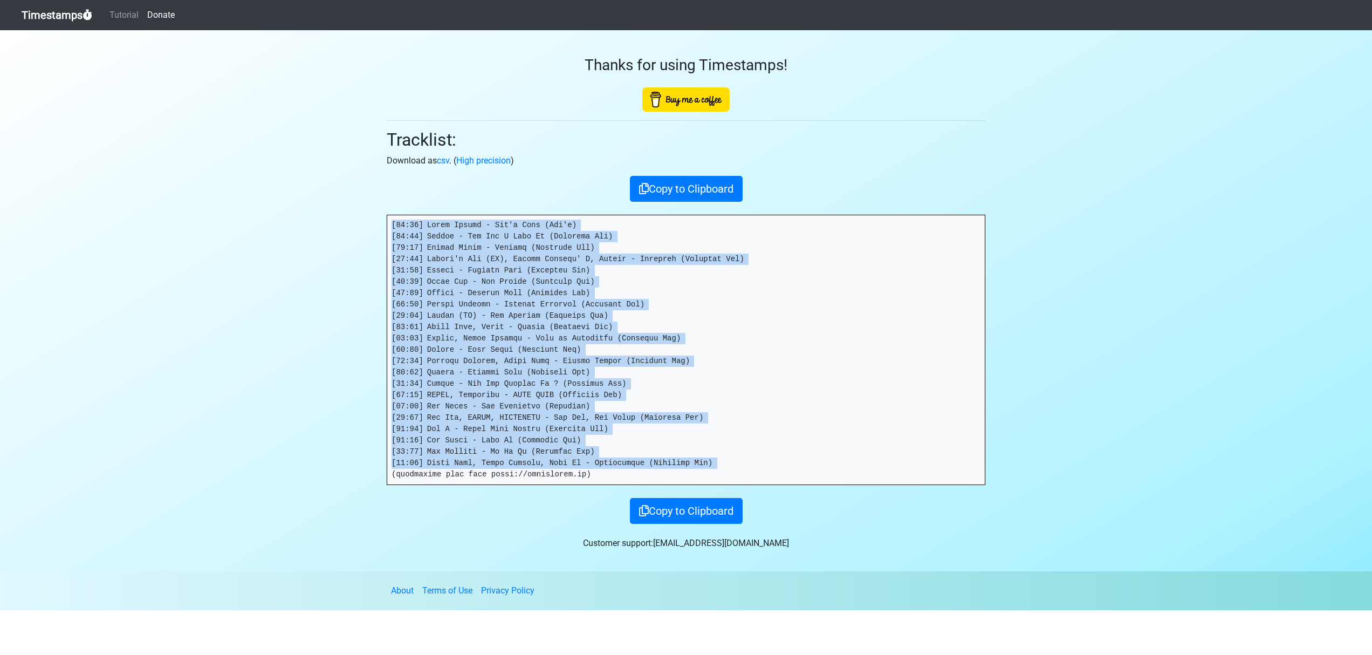 This screenshot has width=1372, height=655. Describe the element at coordinates (402, 590) in the screenshot. I see `a: About` at that location.